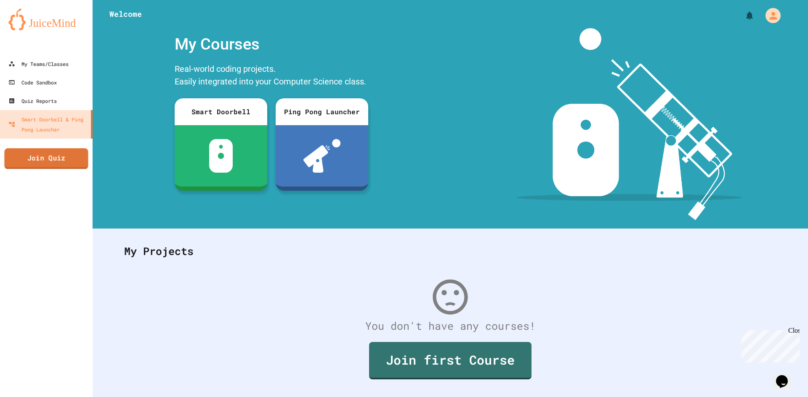 The image size is (808, 397). Describe the element at coordinates (629, 124) in the screenshot. I see `img: banner-image-my-projects.png` at that location.